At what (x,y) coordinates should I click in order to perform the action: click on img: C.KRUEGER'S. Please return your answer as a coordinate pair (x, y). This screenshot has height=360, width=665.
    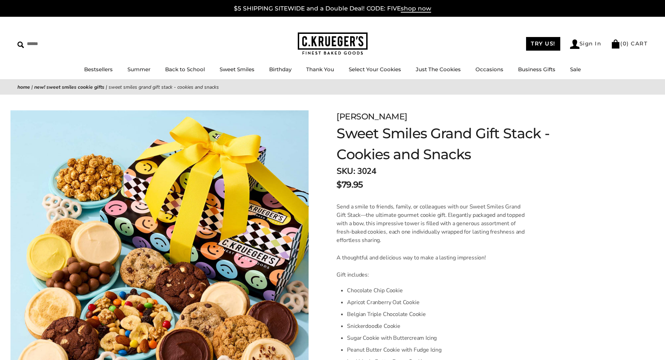
    Looking at the image, I should click on (332, 44).